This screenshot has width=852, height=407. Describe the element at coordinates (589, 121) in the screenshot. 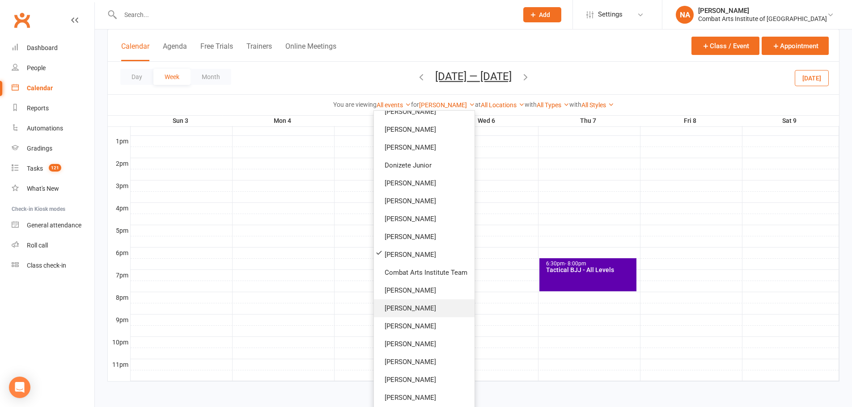

I see `th: Thu 7` at that location.